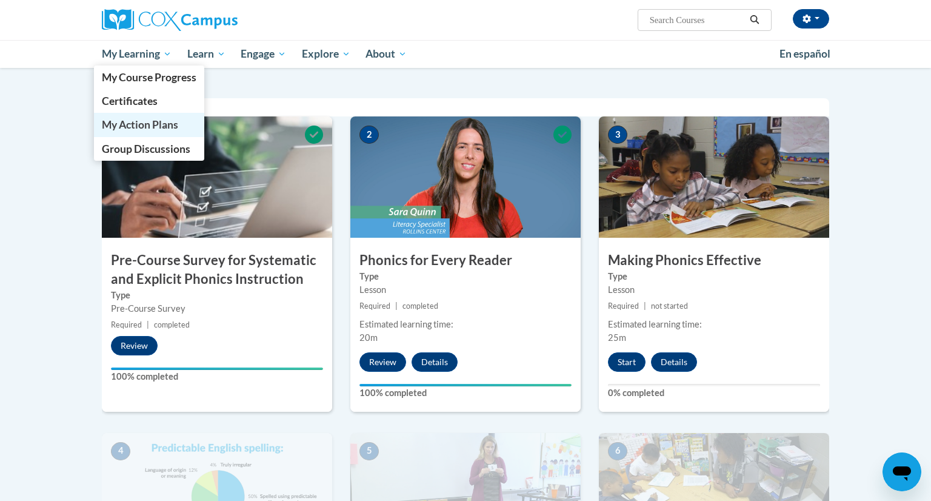 The width and height of the screenshot is (931, 501). I want to click on span: 20m, so click(368, 337).